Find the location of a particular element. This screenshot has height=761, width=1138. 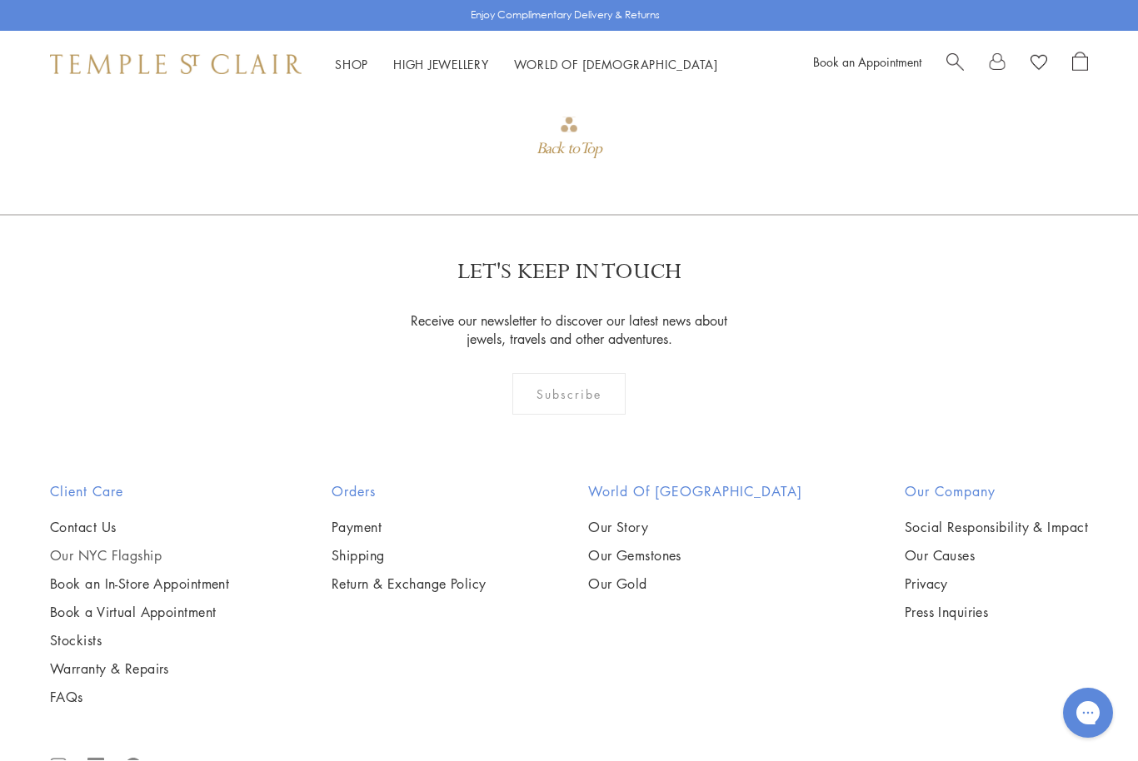

h2: Client Care is located at coordinates (139, 492).